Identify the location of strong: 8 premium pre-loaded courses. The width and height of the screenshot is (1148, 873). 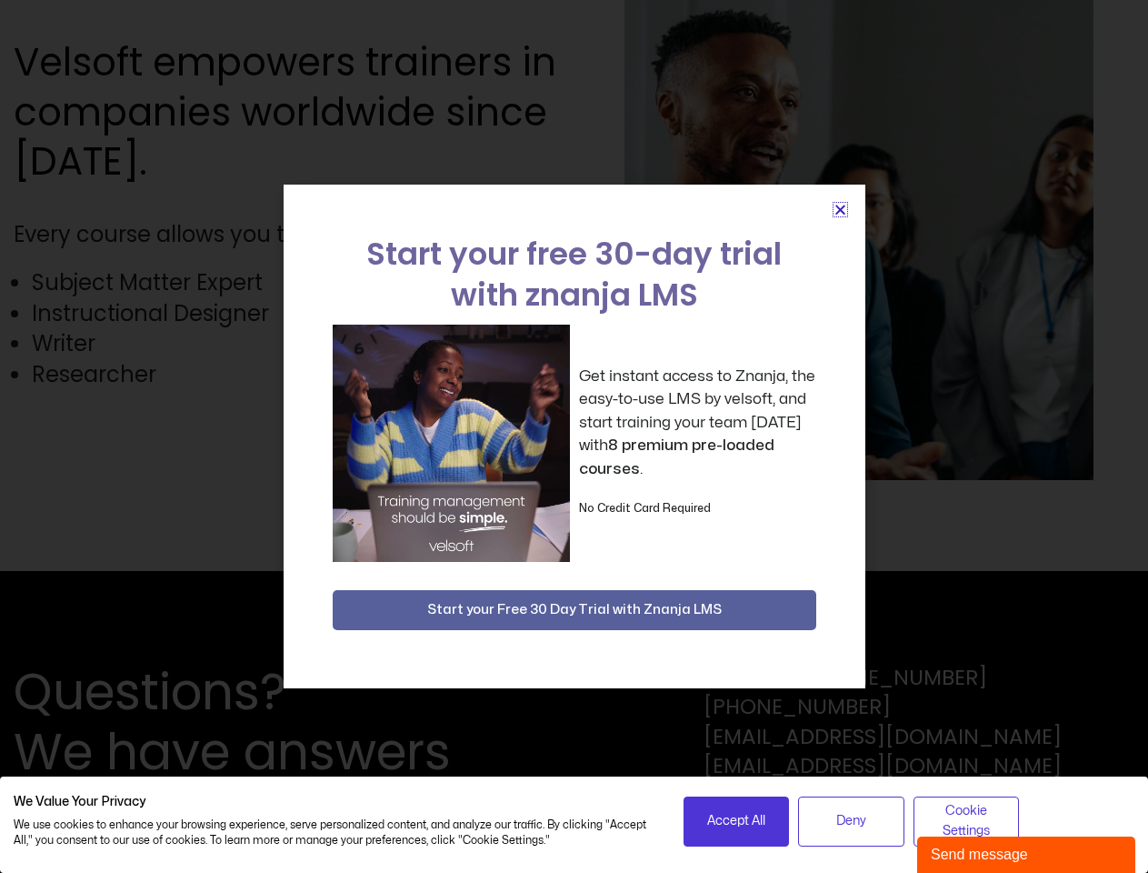
(676, 456).